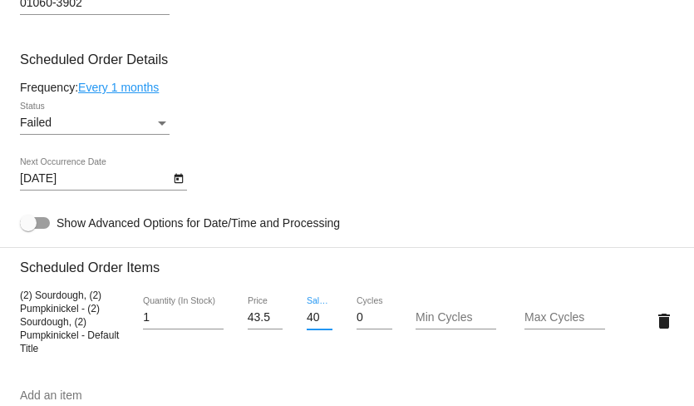  What do you see at coordinates (69, 322) in the screenshot?
I see `span: (2) Sourdough, (2) Pumpkinickel - (2) Sourdough, (2) Pumpkinickel - Default Title` at bounding box center [69, 322].